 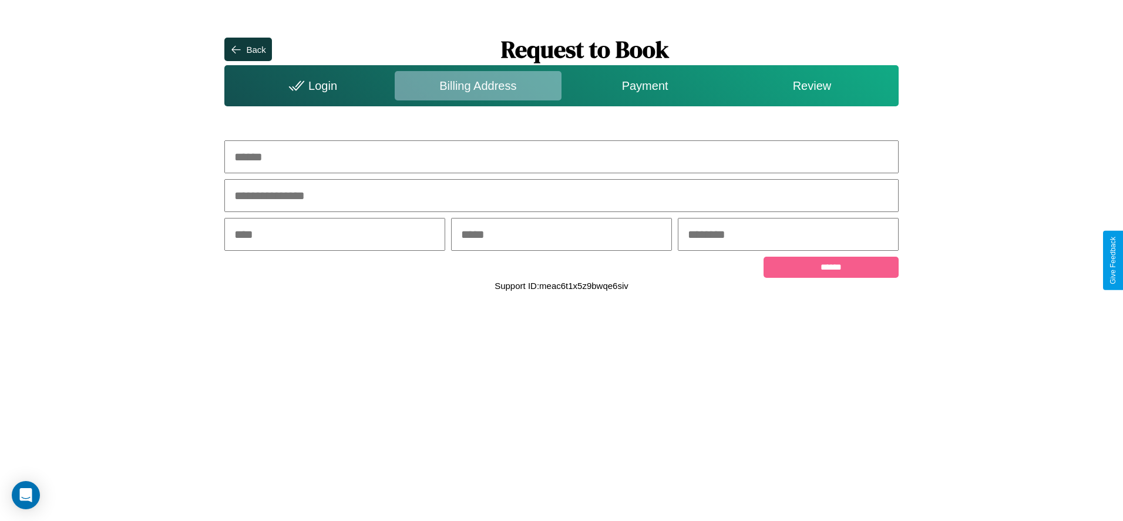 I want to click on div: Payment, so click(x=645, y=86).